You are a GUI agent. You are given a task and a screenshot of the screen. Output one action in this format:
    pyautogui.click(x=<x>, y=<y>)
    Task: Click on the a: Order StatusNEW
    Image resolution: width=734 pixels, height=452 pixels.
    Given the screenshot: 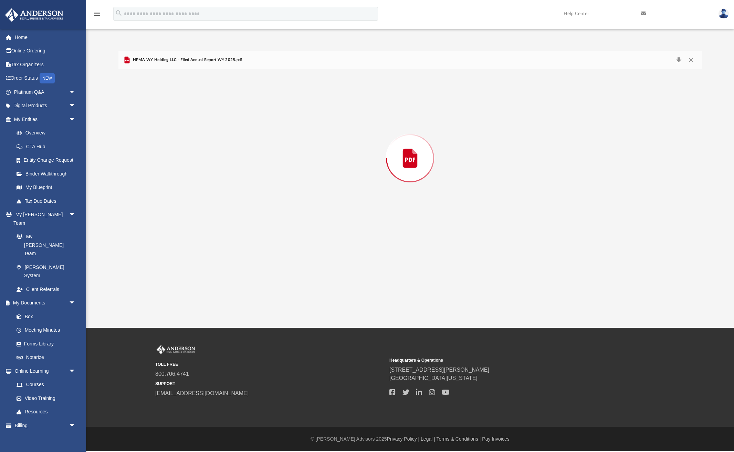 What is the action you would take?
    pyautogui.click(x=45, y=78)
    